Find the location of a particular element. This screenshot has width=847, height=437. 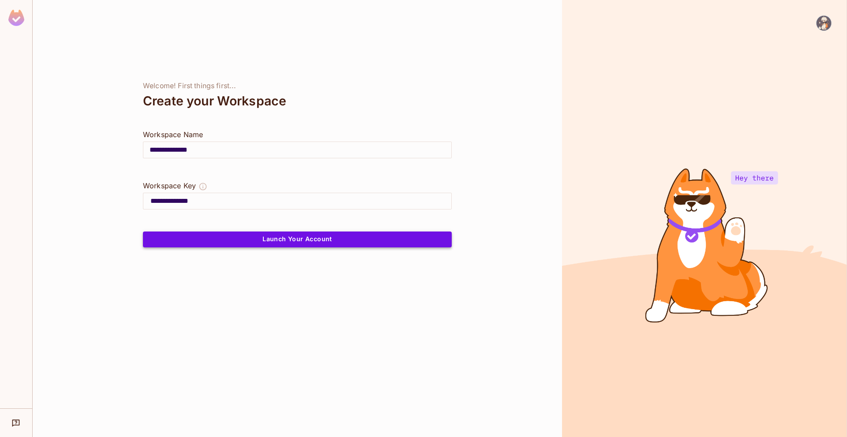

button: Launch Your Account is located at coordinates (297, 239).